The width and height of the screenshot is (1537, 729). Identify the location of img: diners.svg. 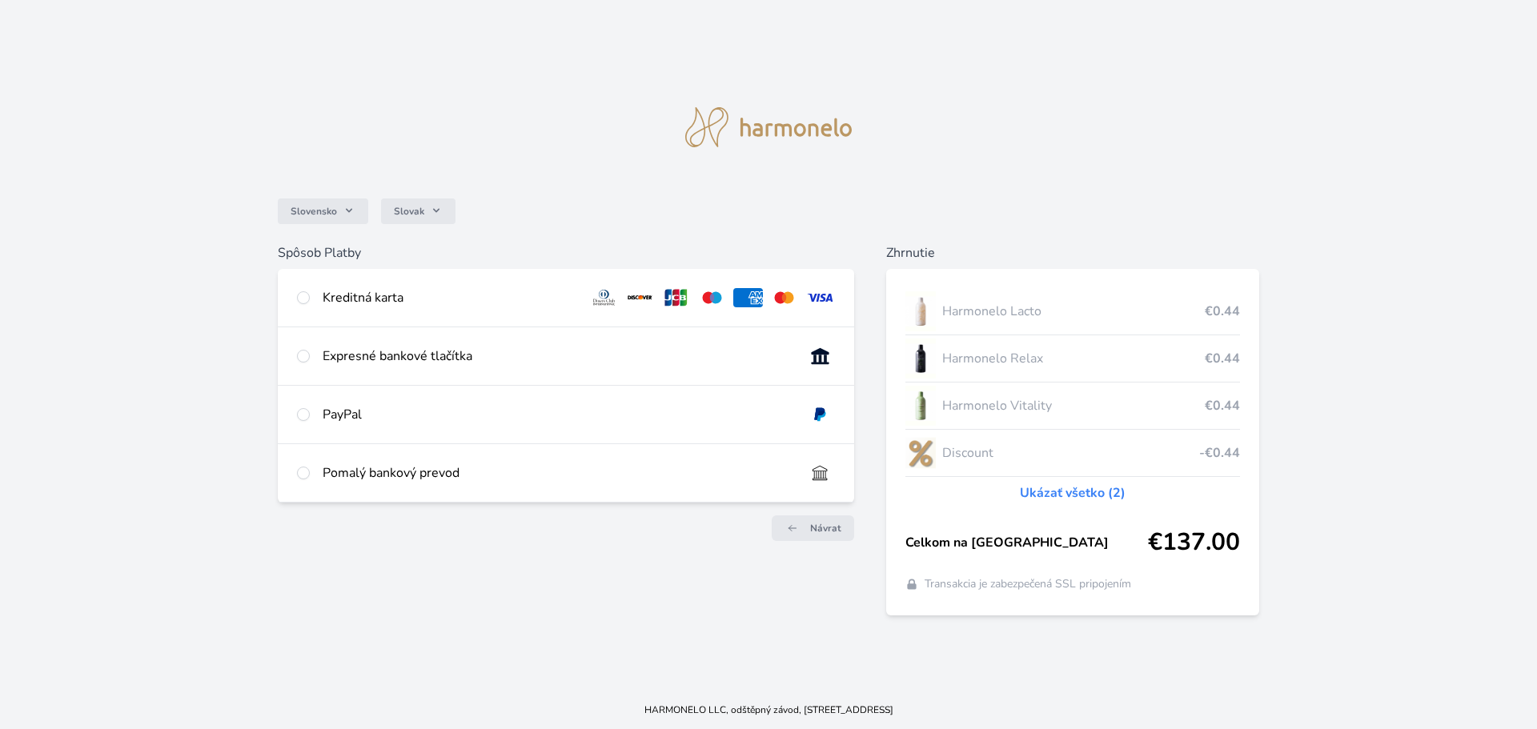
(603, 298).